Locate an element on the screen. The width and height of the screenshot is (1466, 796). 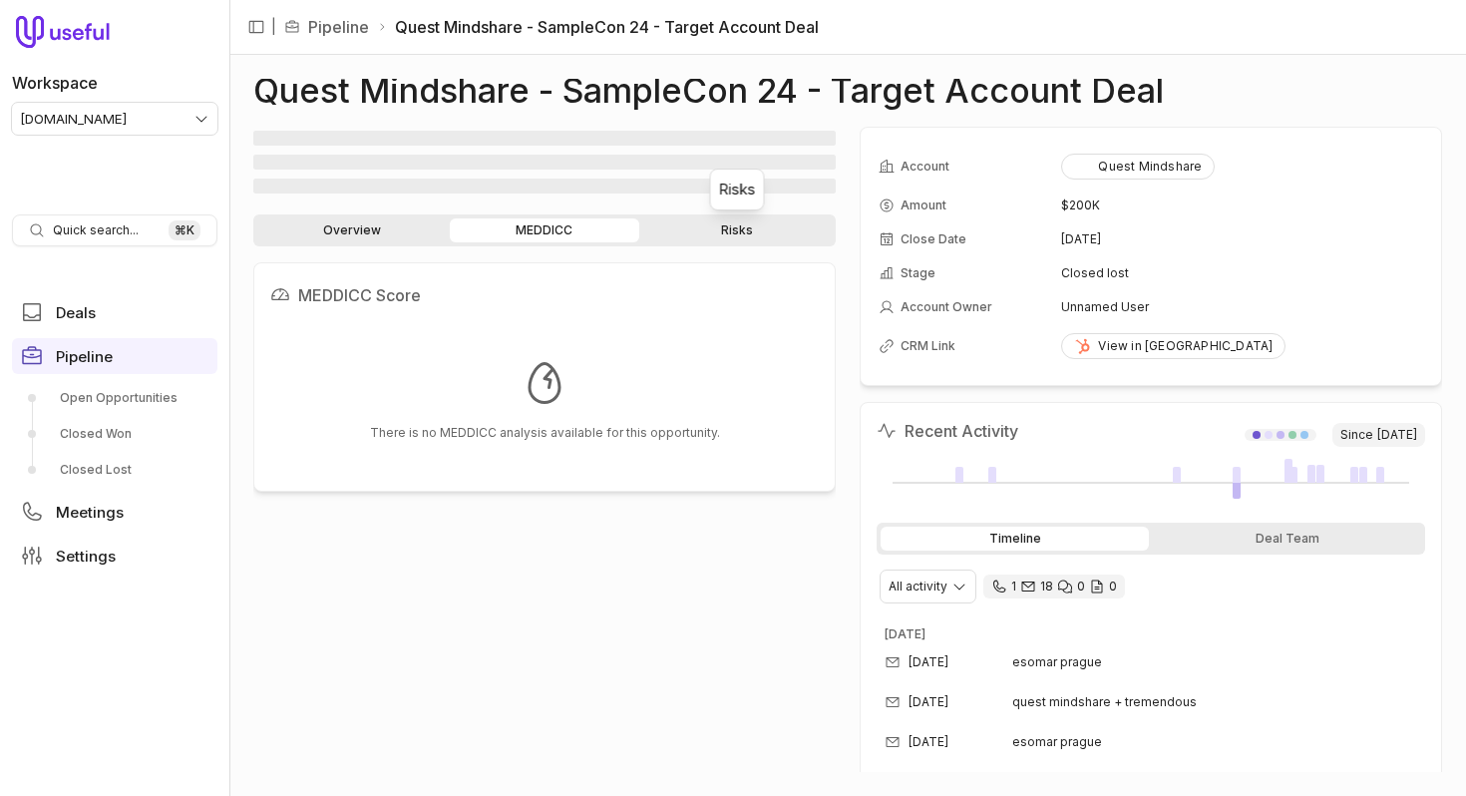
h1: Quest Mindshare - SampleCon 24 - Target Account Deal is located at coordinates (708, 91).